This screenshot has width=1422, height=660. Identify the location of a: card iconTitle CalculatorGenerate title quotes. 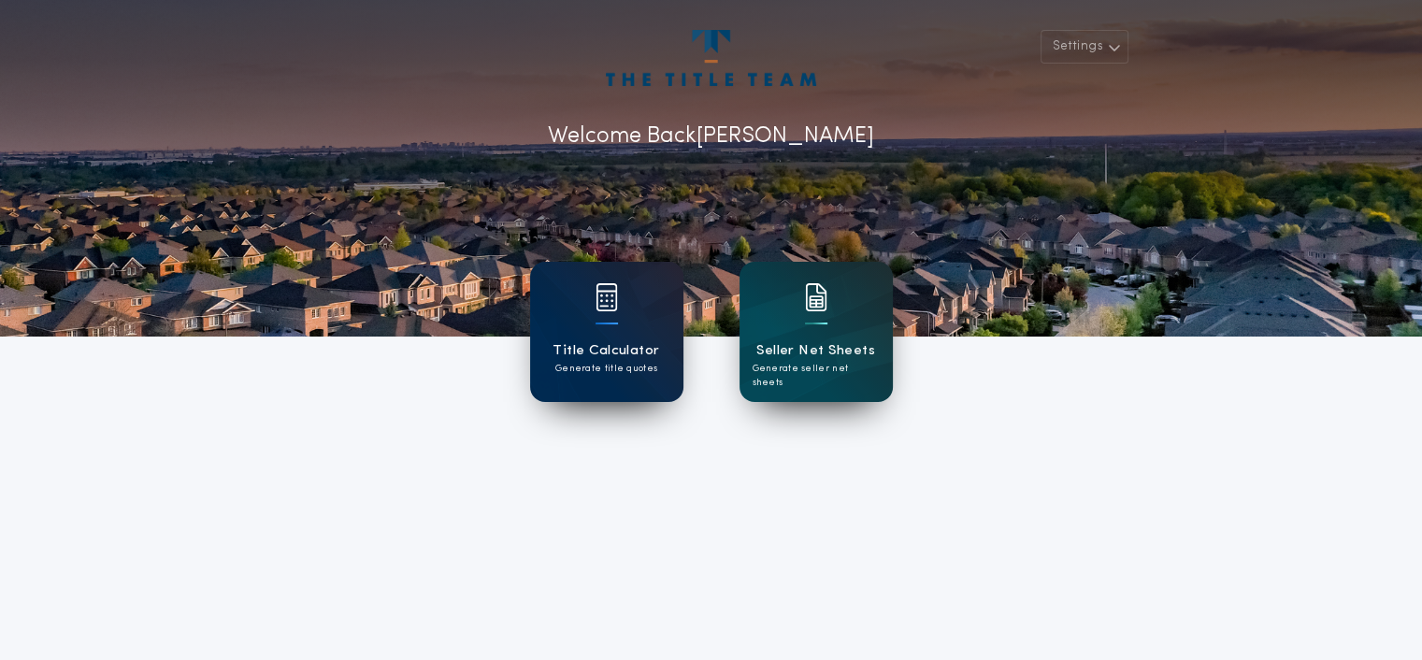
(607, 332).